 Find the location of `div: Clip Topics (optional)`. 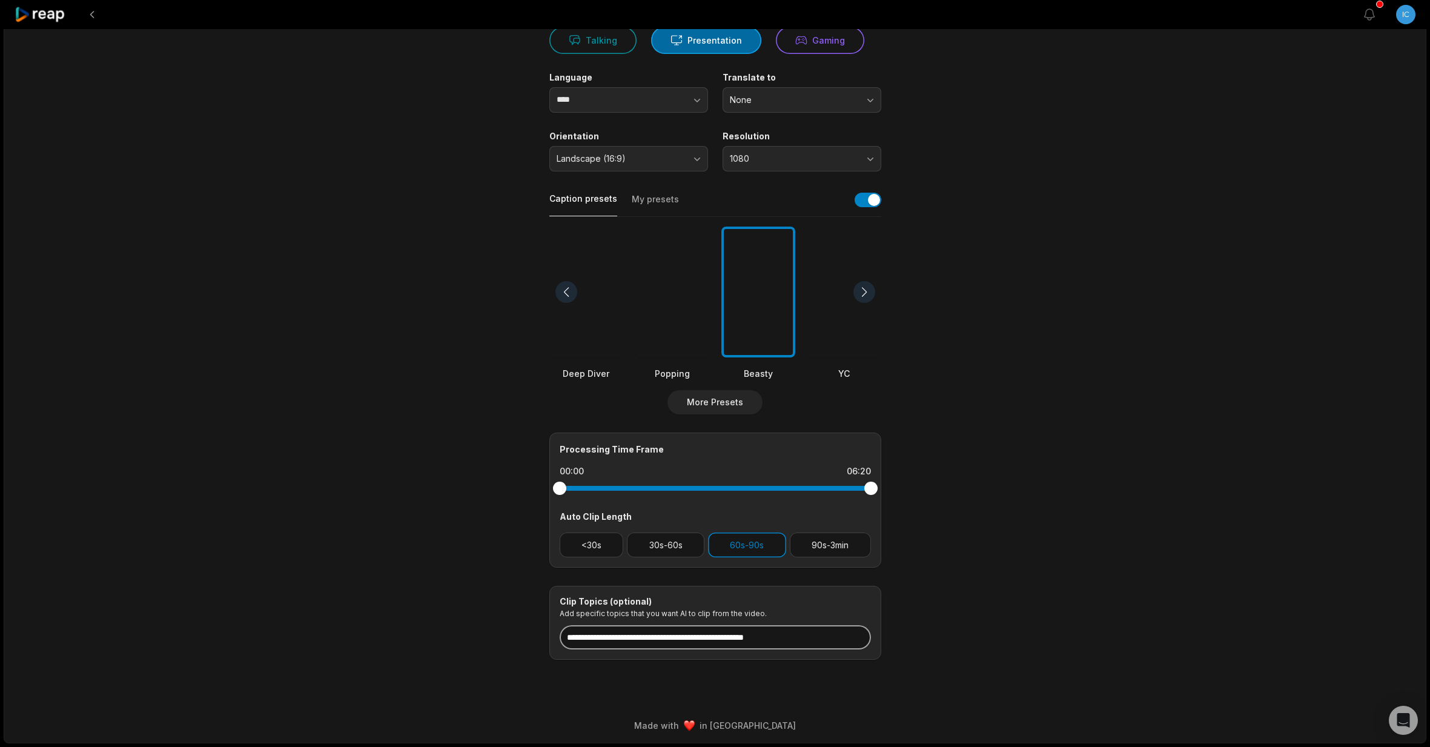

div: Clip Topics (optional) is located at coordinates (716, 602).